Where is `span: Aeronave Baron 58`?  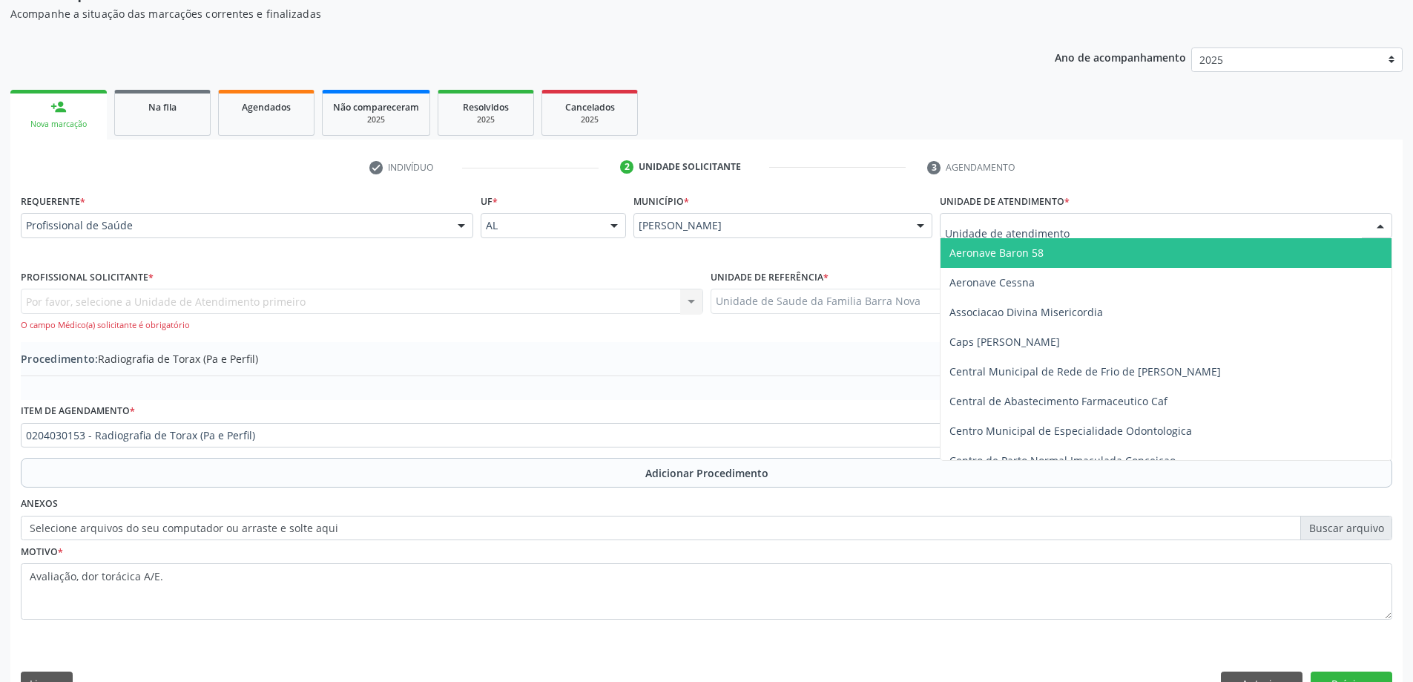 span: Aeronave Baron 58 is located at coordinates (996, 252).